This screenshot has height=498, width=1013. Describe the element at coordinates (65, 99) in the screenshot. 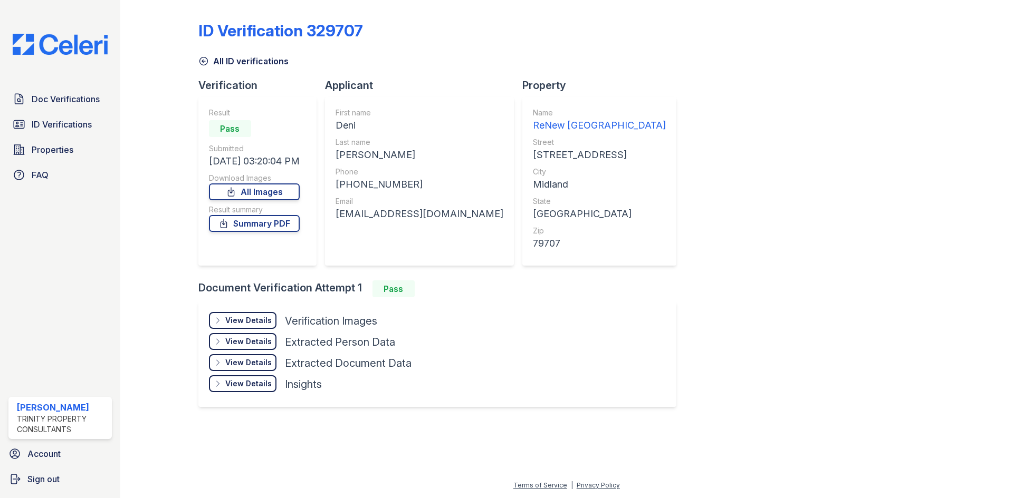

I see `span: Doc Verifications` at that location.